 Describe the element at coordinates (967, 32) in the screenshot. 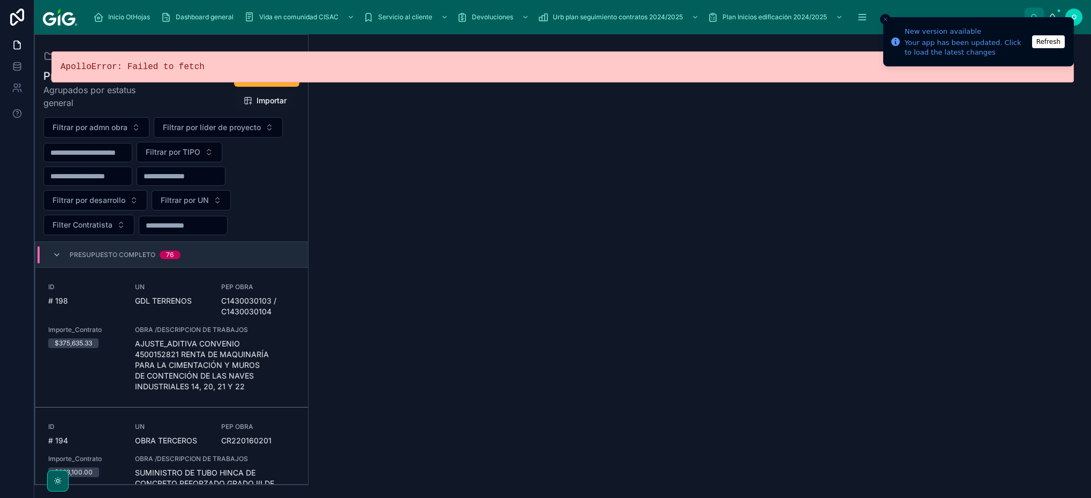

I see `div: New version available` at that location.